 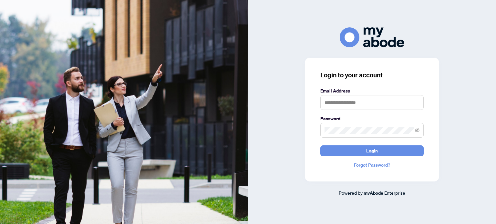 What do you see at coordinates (394, 193) in the screenshot?
I see `span: Enterprise` at bounding box center [394, 193].